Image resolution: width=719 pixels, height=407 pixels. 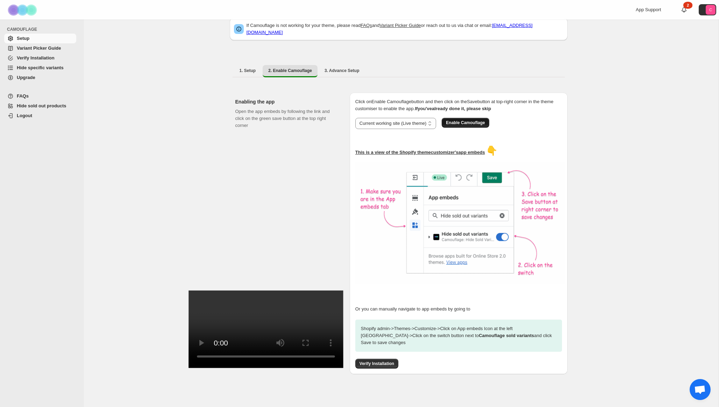 What do you see at coordinates (460, 223) in the screenshot?
I see `img: camouflage-enable` at bounding box center [460, 223].